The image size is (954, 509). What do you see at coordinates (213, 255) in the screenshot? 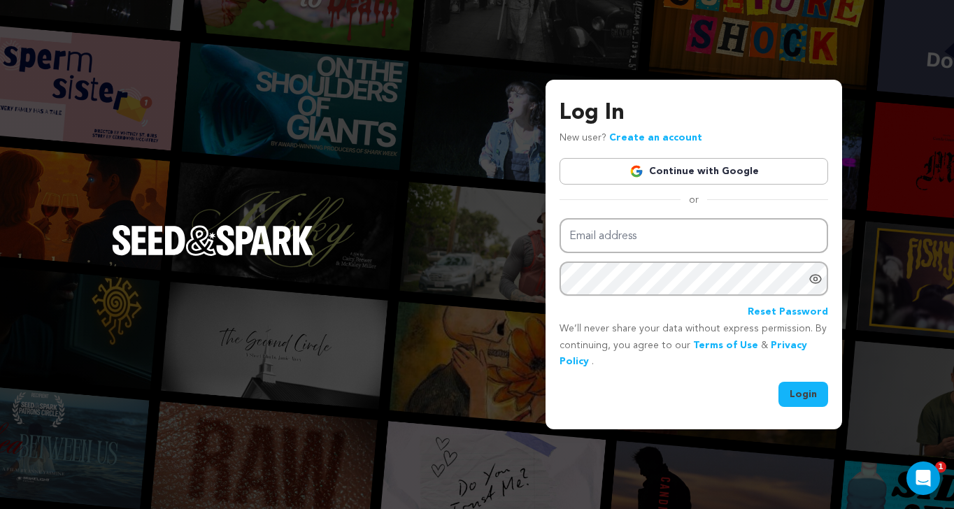
I see `a: Seed&Spark Homepage` at bounding box center [213, 255].